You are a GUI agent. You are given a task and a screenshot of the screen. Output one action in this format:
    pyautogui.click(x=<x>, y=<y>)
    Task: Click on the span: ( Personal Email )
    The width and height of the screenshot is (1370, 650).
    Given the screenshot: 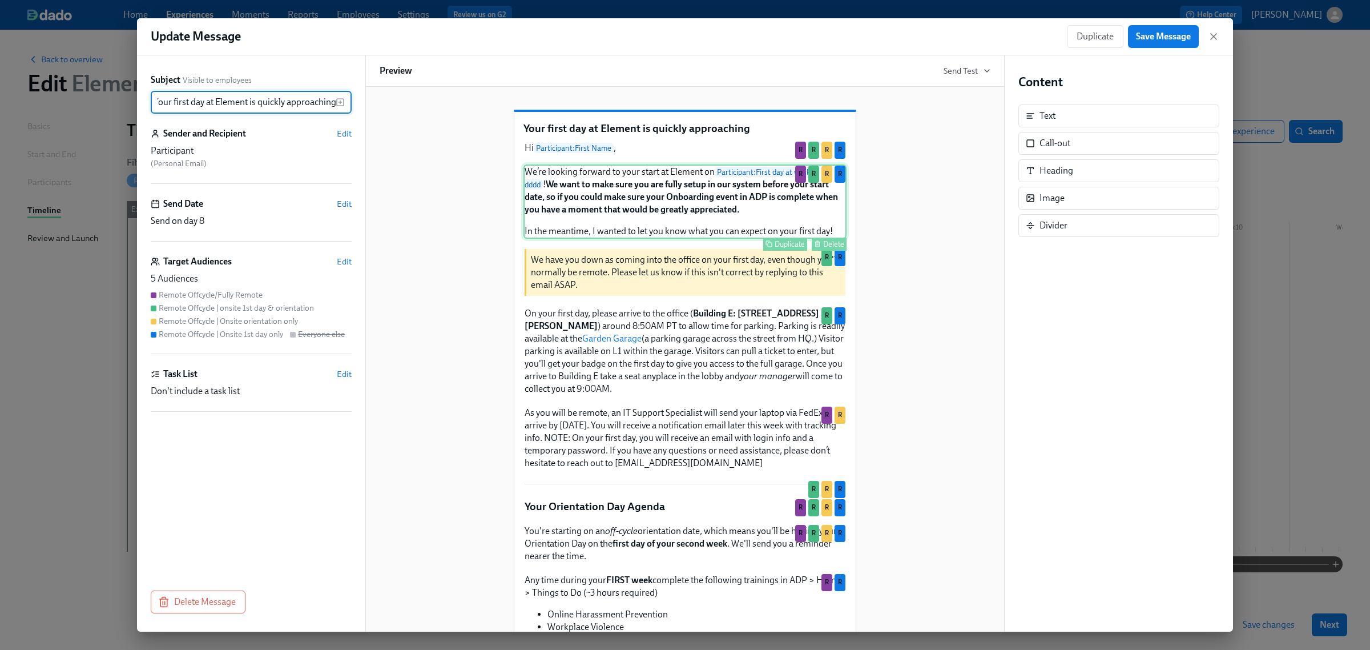 What is the action you would take?
    pyautogui.click(x=179, y=163)
    